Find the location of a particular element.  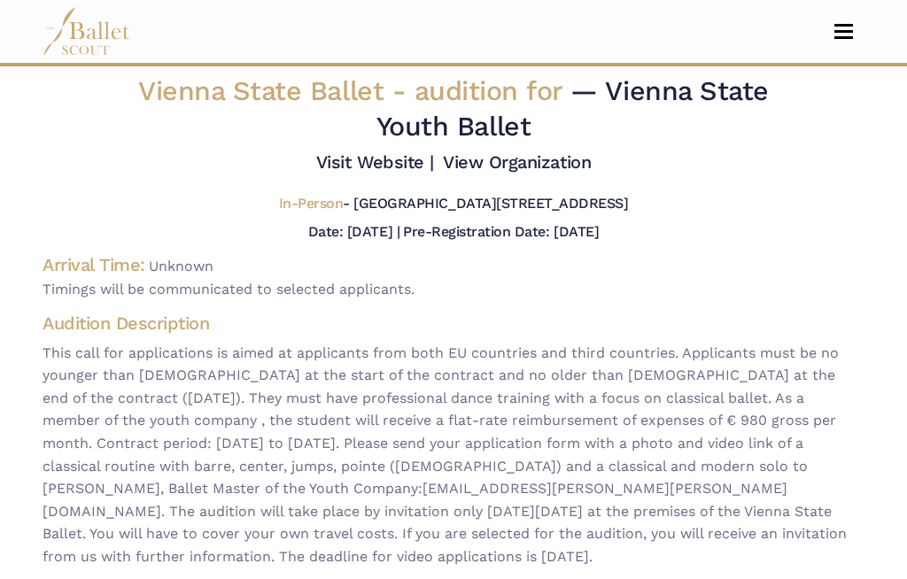

span: This call for applications is aimed at applicants from both EU countries and third countries. App... is located at coordinates (454, 455).